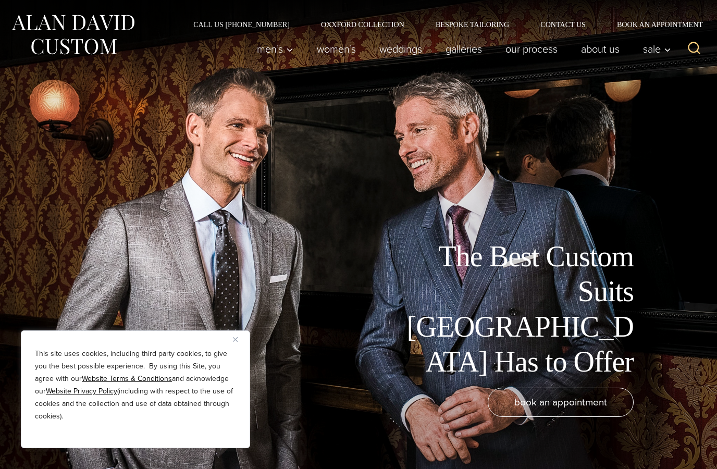  Describe the element at coordinates (694, 49) in the screenshot. I see `button: View Search Form` at that location.